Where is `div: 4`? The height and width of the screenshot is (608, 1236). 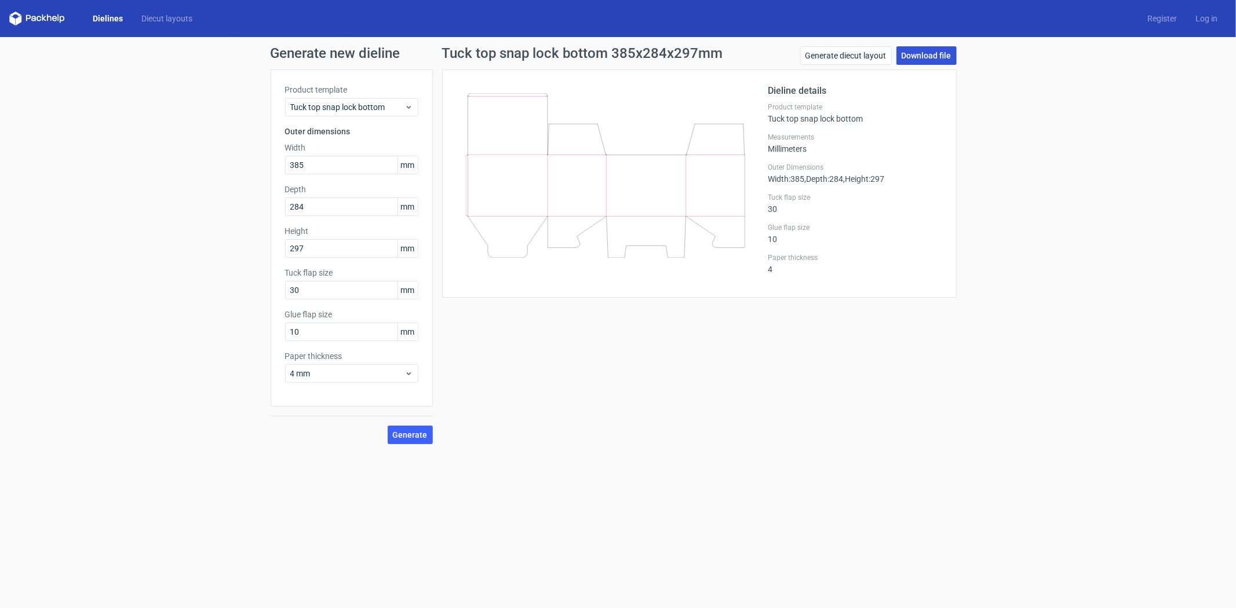
div: 4 is located at coordinates (855, 264).